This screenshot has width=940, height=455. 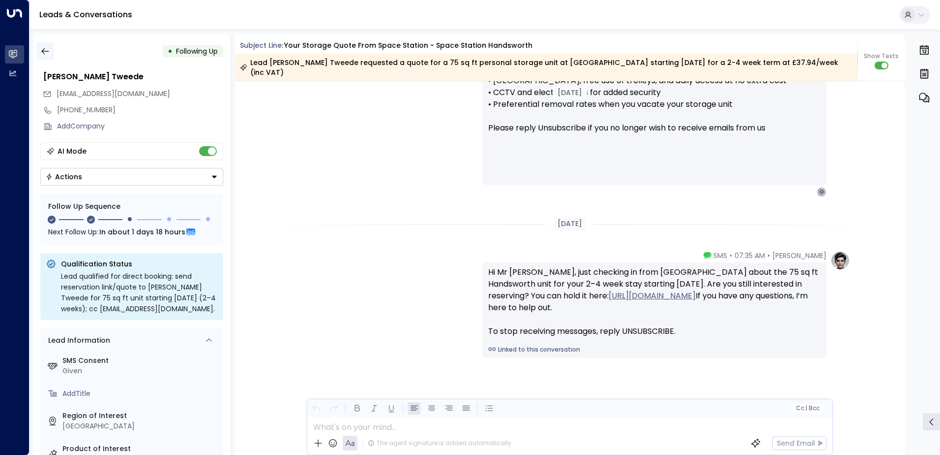 I want to click on div: Follow Up Sequence, so click(x=132, y=206).